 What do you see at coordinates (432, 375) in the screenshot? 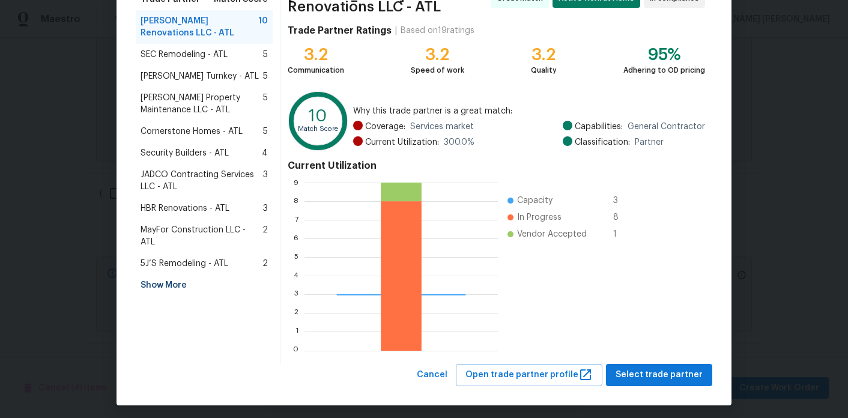
I see `button: Cancel` at bounding box center [432, 375].